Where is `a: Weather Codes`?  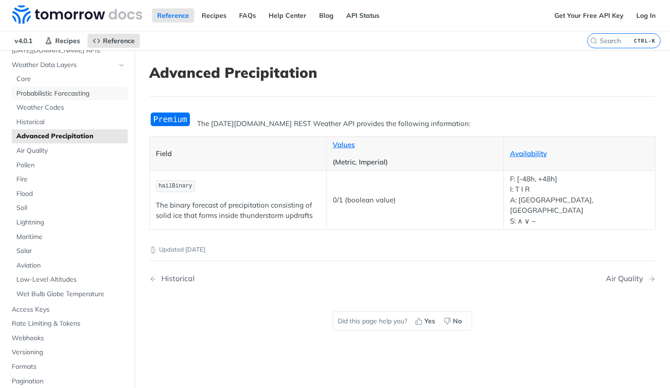
a: Weather Codes is located at coordinates (70, 108).